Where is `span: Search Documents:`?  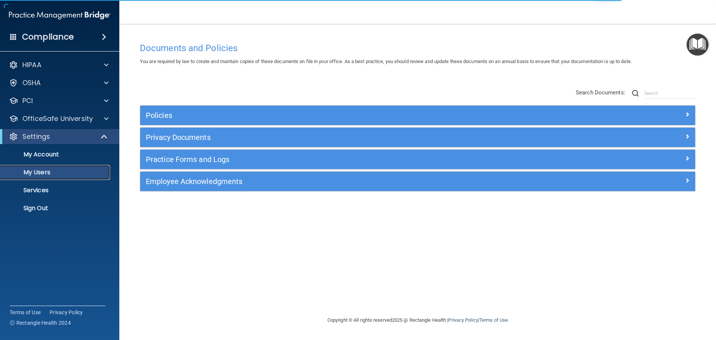
span: Search Documents: is located at coordinates (601, 93).